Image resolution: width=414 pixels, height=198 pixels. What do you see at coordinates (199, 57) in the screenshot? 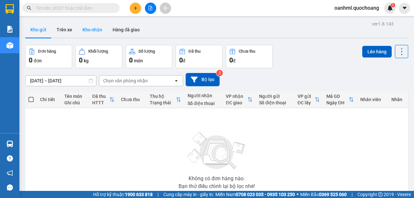
I see `button: Đã thu0đ` at bounding box center [199, 57].